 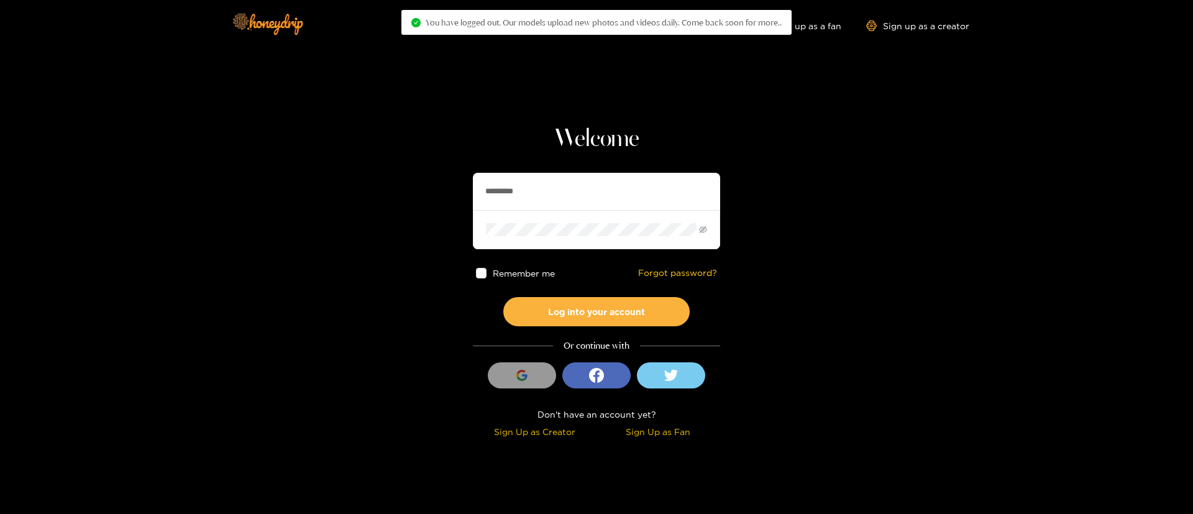 What do you see at coordinates (658, 431) in the screenshot?
I see `div: Sign Up as Fan` at bounding box center [658, 431].